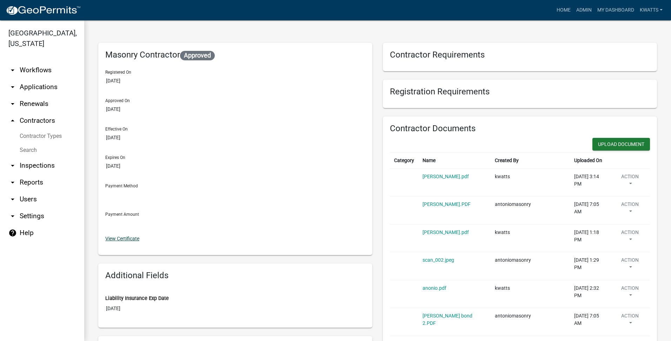  What do you see at coordinates (520, 92) in the screenshot?
I see `h6: Registration Requirements` at bounding box center [520, 92].